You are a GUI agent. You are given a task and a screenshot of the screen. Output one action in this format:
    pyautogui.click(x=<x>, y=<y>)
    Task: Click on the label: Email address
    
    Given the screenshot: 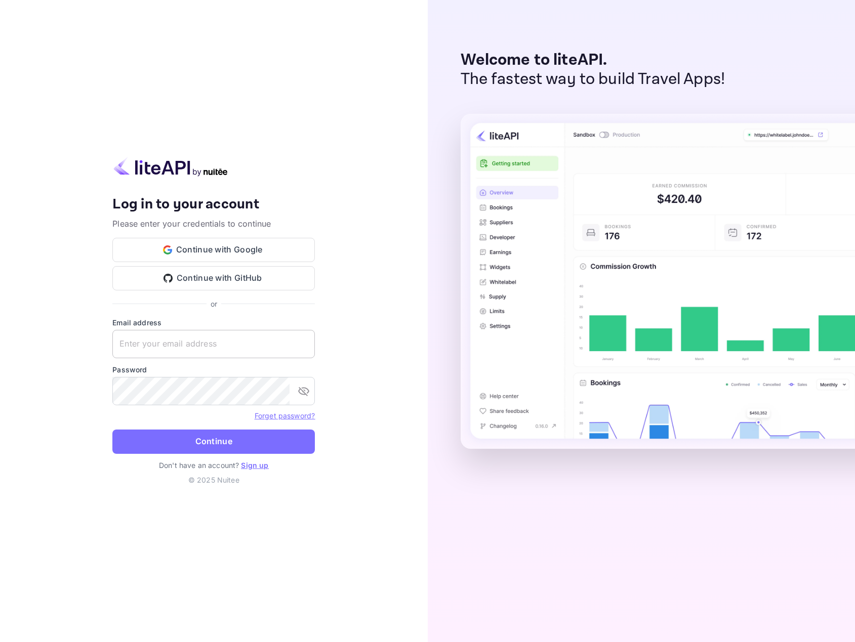 What is the action you would take?
    pyautogui.click(x=214, y=322)
    